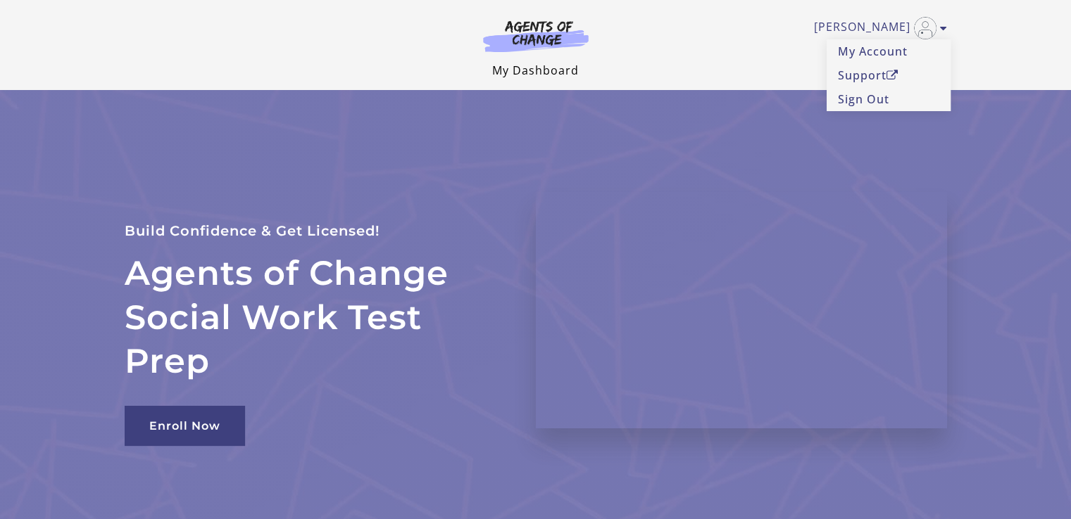 Image resolution: width=1071 pixels, height=519 pixels. I want to click on p: Build Confidence & Get Licensed!, so click(313, 231).